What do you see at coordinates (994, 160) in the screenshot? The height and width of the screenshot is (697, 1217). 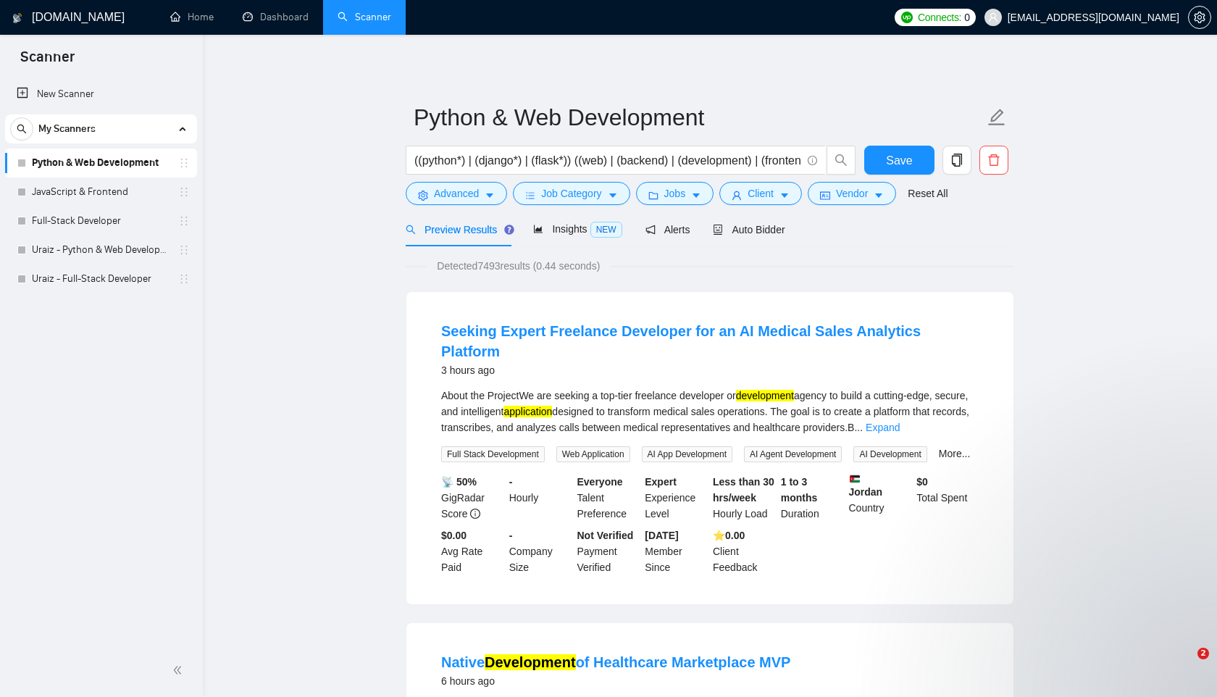 I see `button: delete` at bounding box center [994, 160].